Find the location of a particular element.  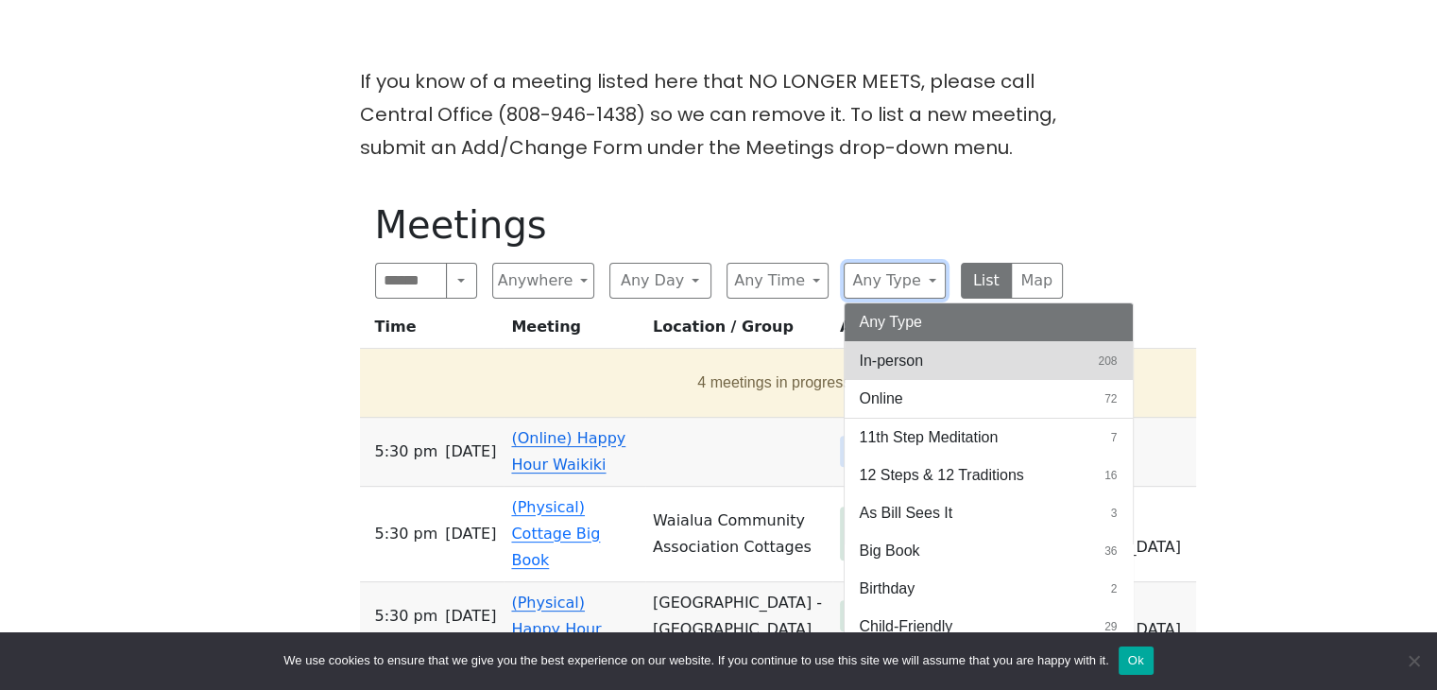

a: (Online) Happy Hour Waikiki is located at coordinates (568, 451).